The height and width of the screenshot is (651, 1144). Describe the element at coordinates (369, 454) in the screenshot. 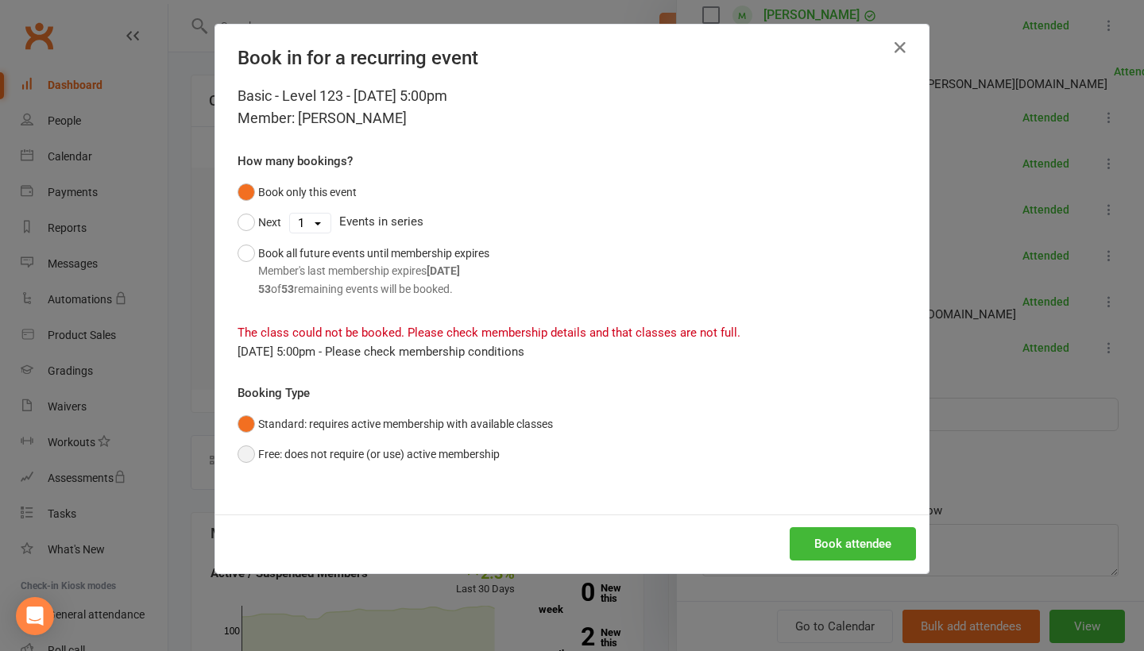

I see `button: Free: does not require (or use) active membership` at that location.